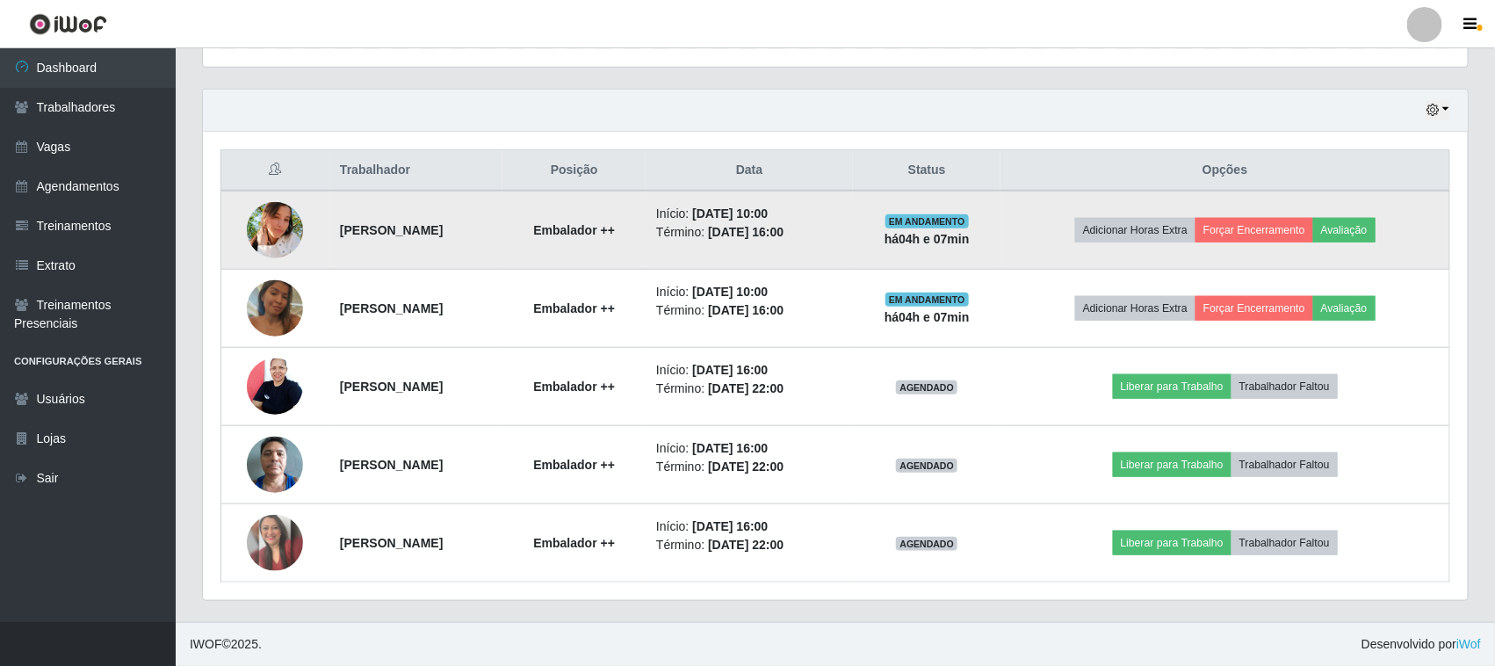 The height and width of the screenshot is (666, 1495). Describe the element at coordinates (275, 543) in the screenshot. I see `img: 1757773065573.jpeg` at that location.